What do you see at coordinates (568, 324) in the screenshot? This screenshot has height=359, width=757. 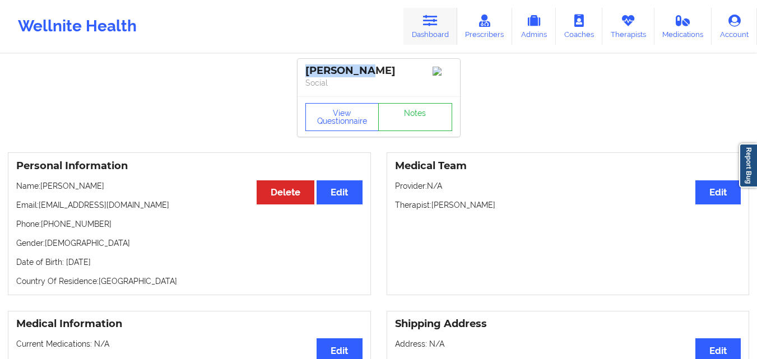 I see `h3: Shipping Address` at bounding box center [568, 324].